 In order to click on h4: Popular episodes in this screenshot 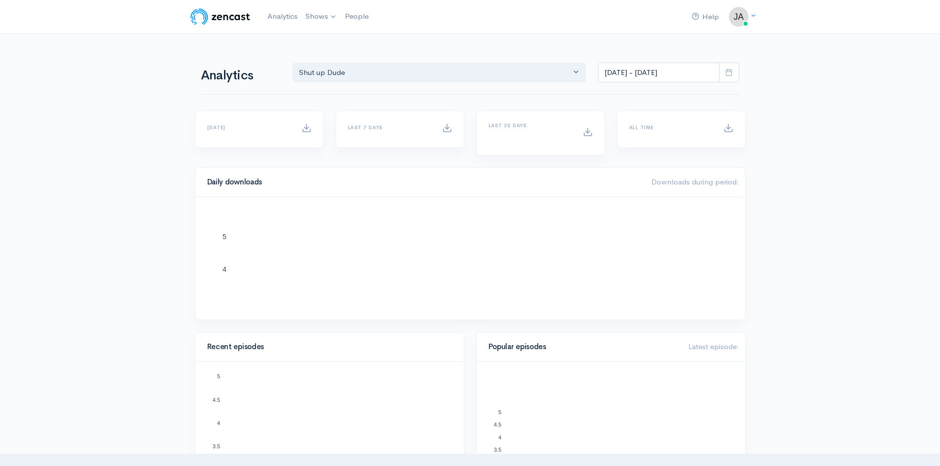, I will do `click(582, 347)`.